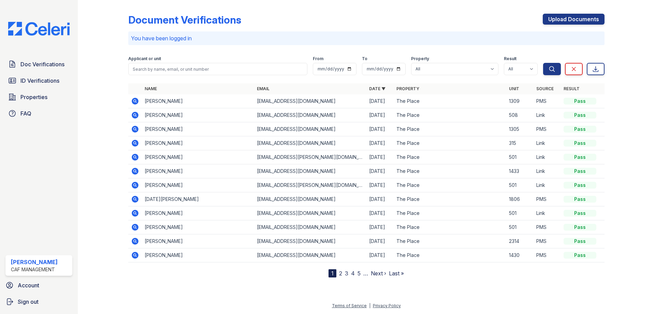  What do you see at coordinates (39, 285) in the screenshot?
I see `a: Account` at bounding box center [39, 285].